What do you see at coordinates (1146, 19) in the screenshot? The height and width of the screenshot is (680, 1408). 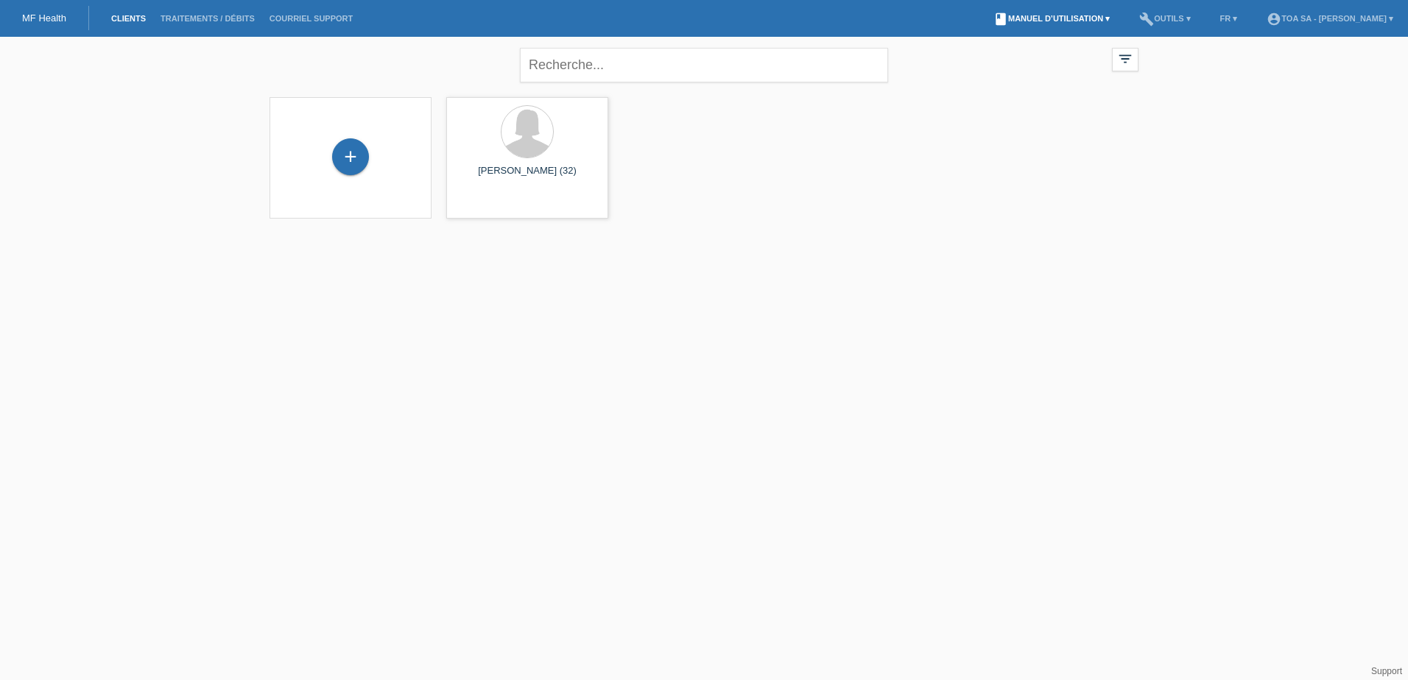 I see `i: build` at bounding box center [1146, 19].